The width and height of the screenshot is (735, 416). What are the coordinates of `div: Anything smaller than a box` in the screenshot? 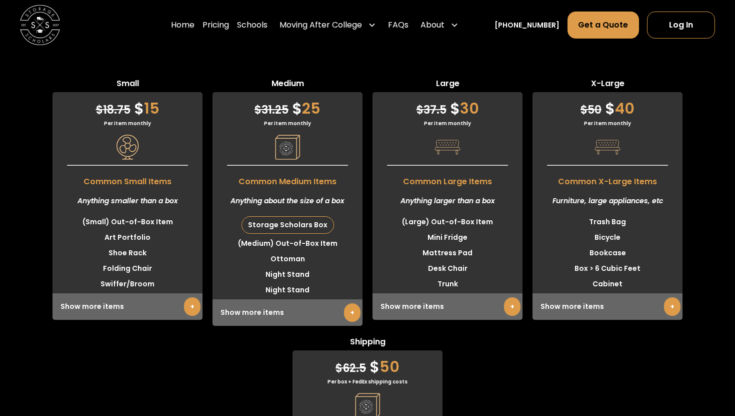 It's located at (128, 201).